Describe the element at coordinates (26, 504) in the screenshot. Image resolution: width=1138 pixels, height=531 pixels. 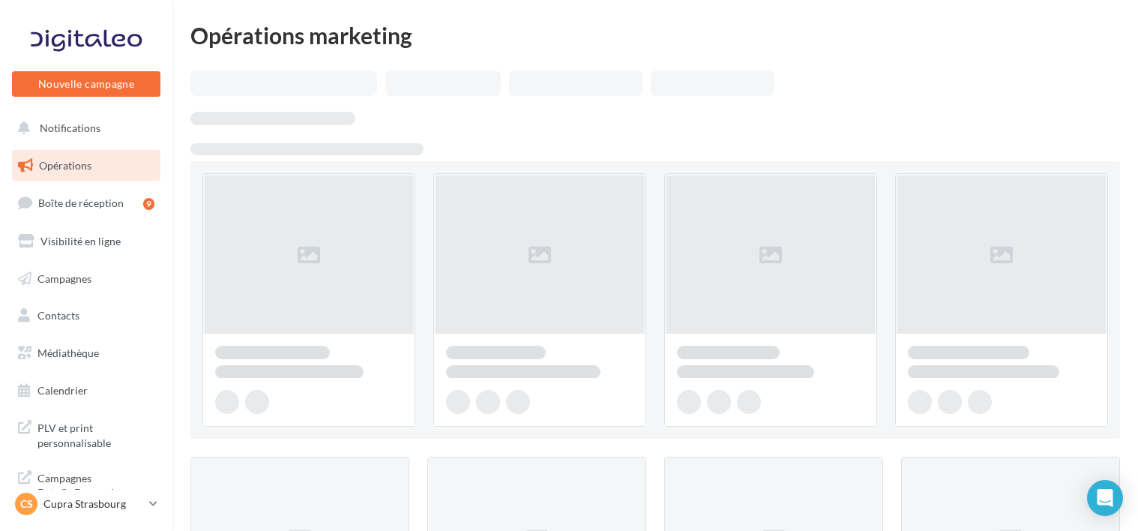
I see `span: CS` at that location.